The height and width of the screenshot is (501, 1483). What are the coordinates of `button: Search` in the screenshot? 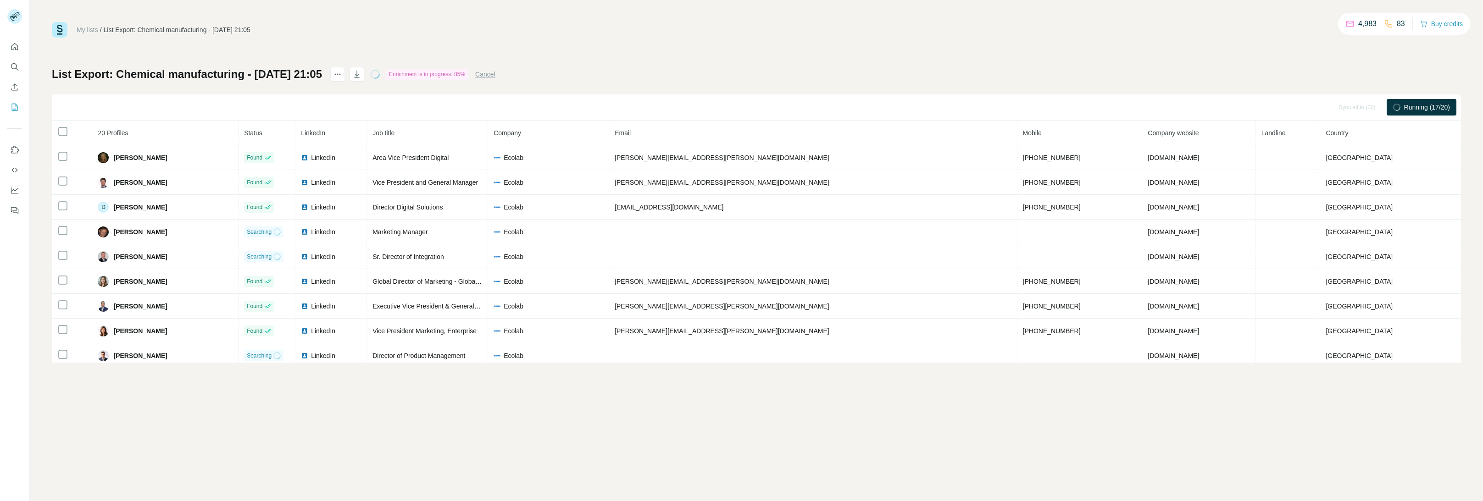 It's located at (15, 67).